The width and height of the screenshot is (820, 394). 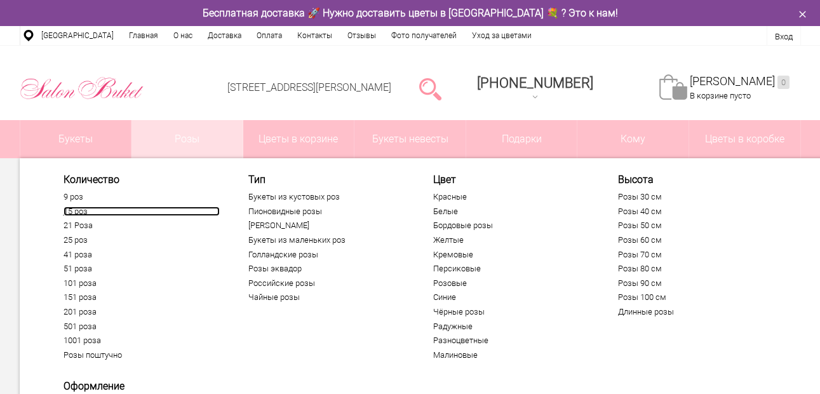 What do you see at coordinates (511, 197) in the screenshot?
I see `a: Красные` at bounding box center [511, 197].